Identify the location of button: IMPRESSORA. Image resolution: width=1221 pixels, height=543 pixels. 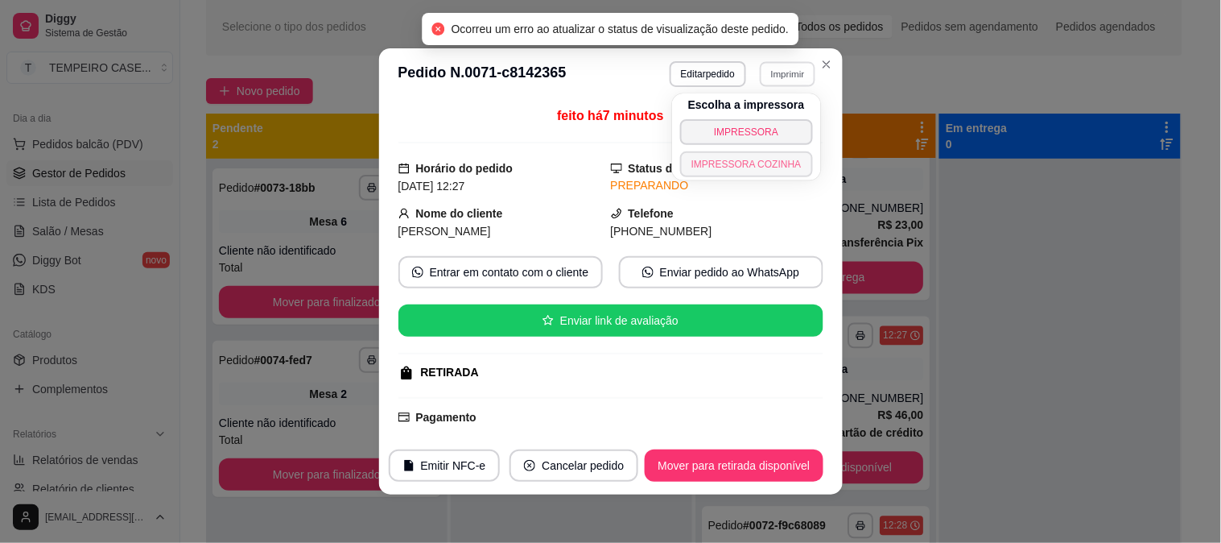
(746, 132).